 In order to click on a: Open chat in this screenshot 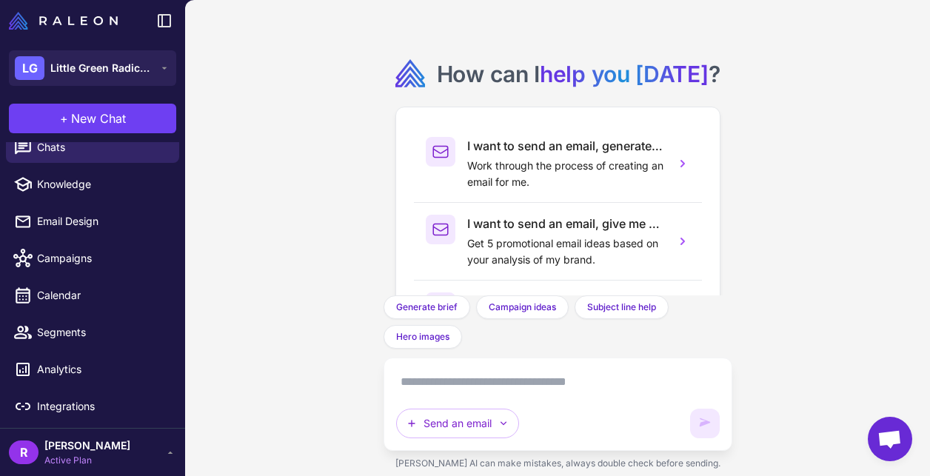, I will do `click(890, 439)`.